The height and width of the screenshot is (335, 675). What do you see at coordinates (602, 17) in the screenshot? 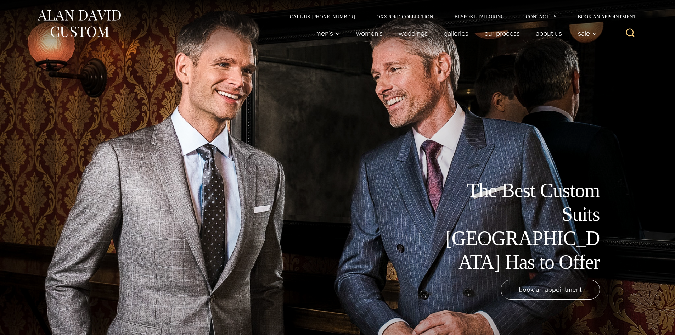
I see `a: Book an Appointment` at bounding box center [602, 17].